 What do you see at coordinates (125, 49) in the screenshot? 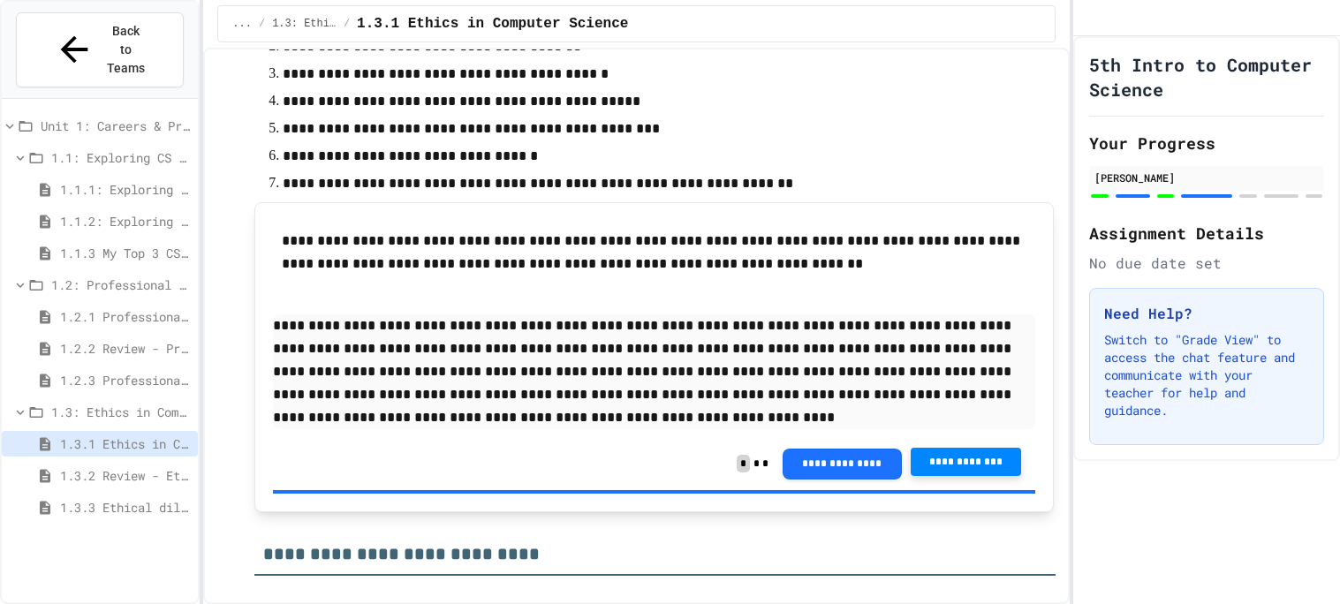
I see `span: Back to Teams` at bounding box center [125, 49].